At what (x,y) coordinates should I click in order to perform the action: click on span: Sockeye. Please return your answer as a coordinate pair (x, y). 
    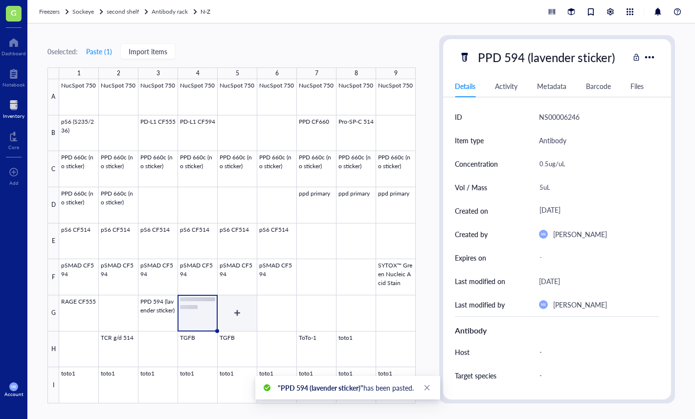
    Looking at the image, I should click on (83, 11).